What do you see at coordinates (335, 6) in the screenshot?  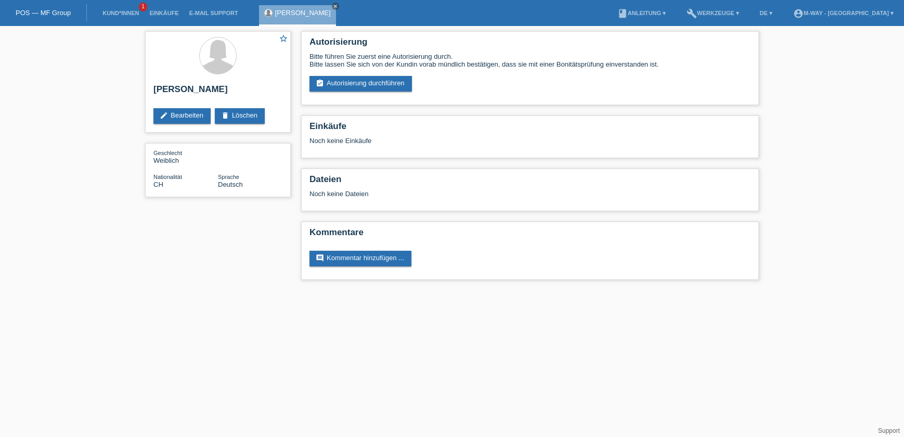 I see `i: close` at bounding box center [335, 6].